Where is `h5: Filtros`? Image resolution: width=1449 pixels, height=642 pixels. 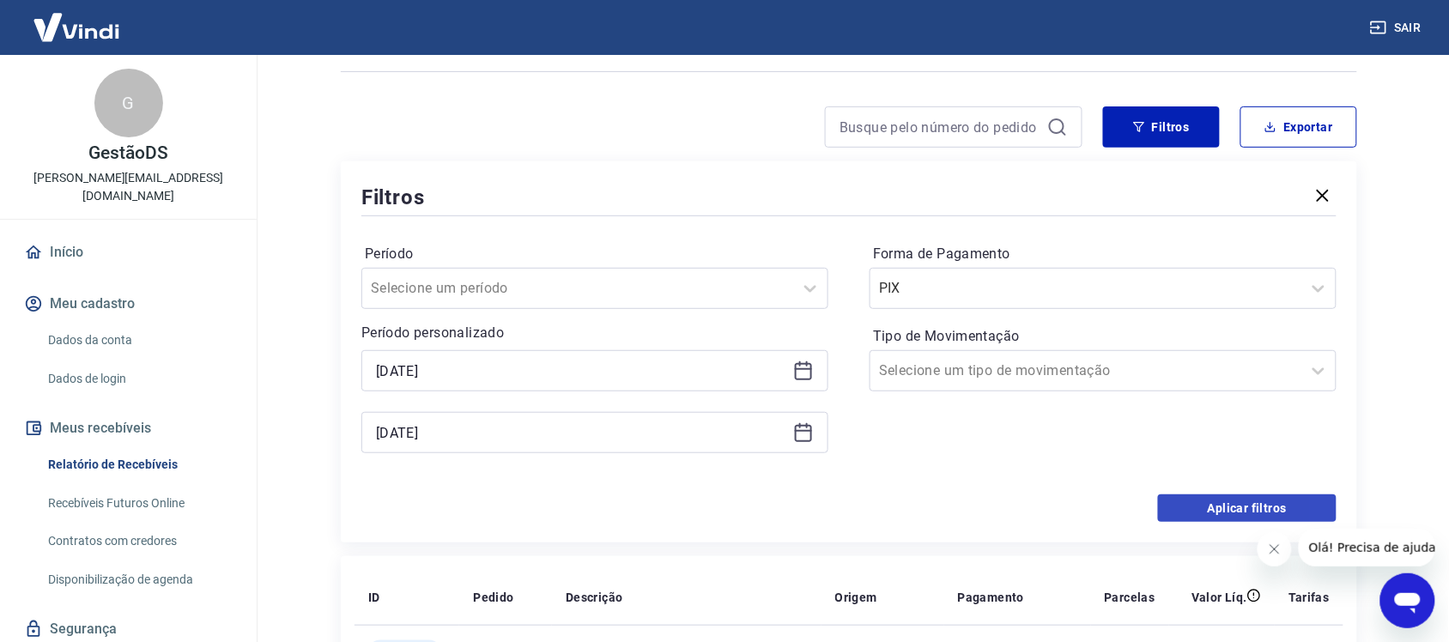 h5: Filtros is located at coordinates (393, 197).